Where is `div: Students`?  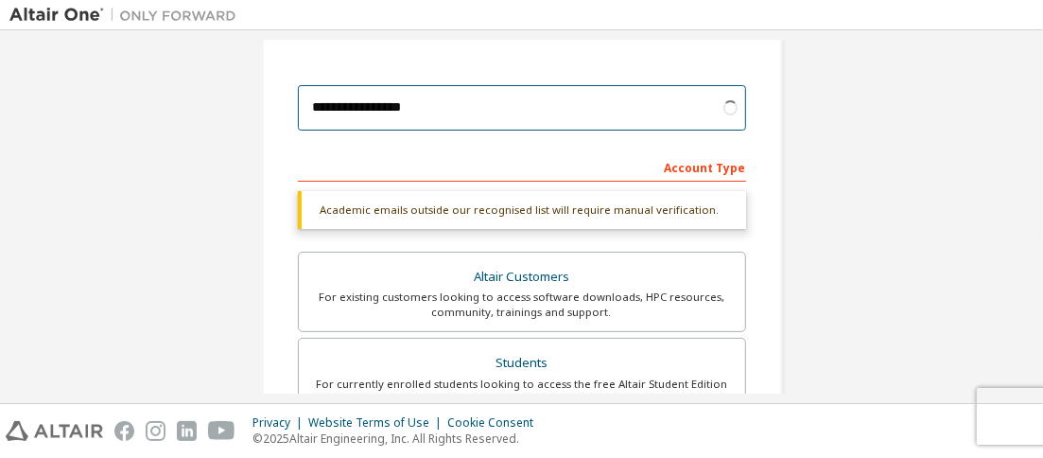
div: Students is located at coordinates (522, 363).